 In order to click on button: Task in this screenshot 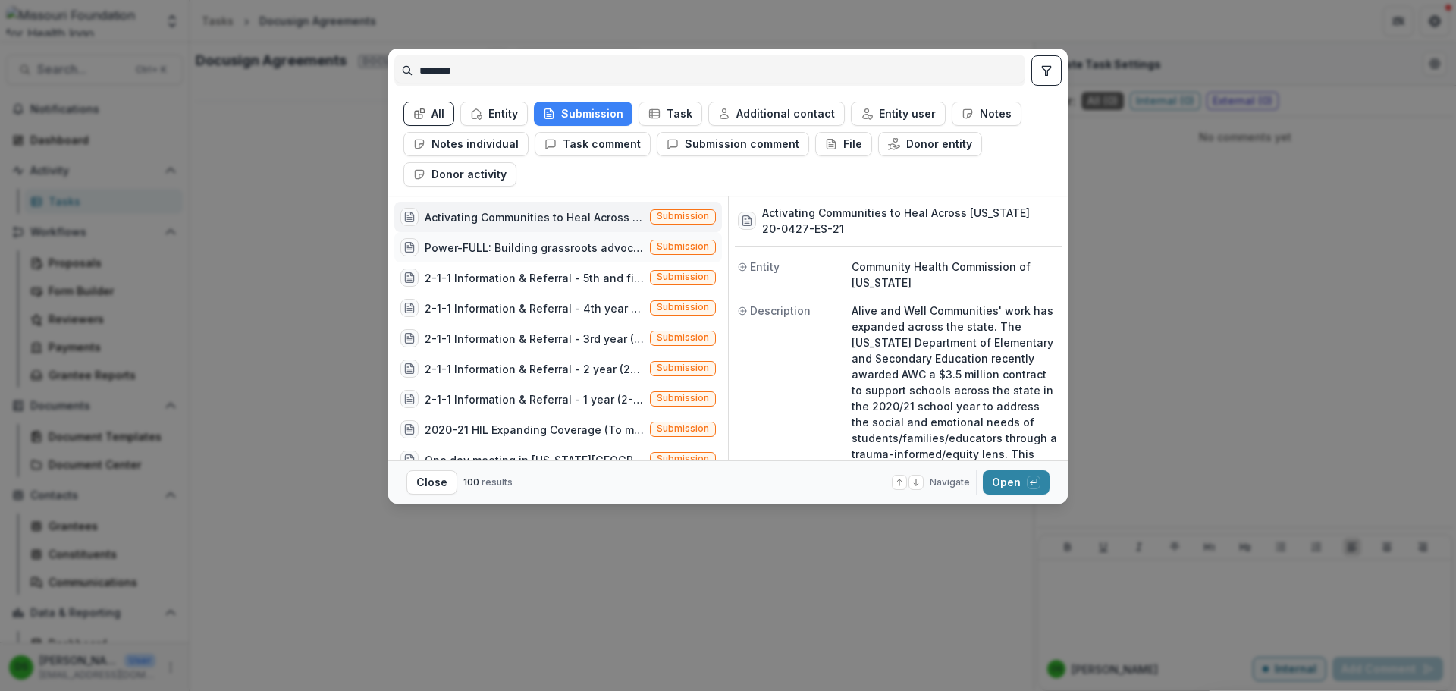, I will do `click(671, 114)`.